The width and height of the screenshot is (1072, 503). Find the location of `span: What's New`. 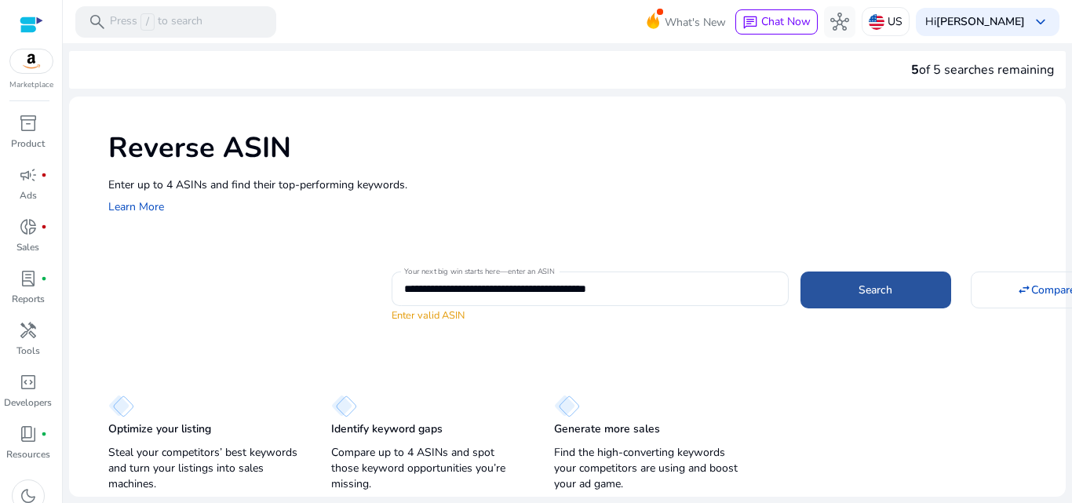

span: What's New is located at coordinates (695, 22).